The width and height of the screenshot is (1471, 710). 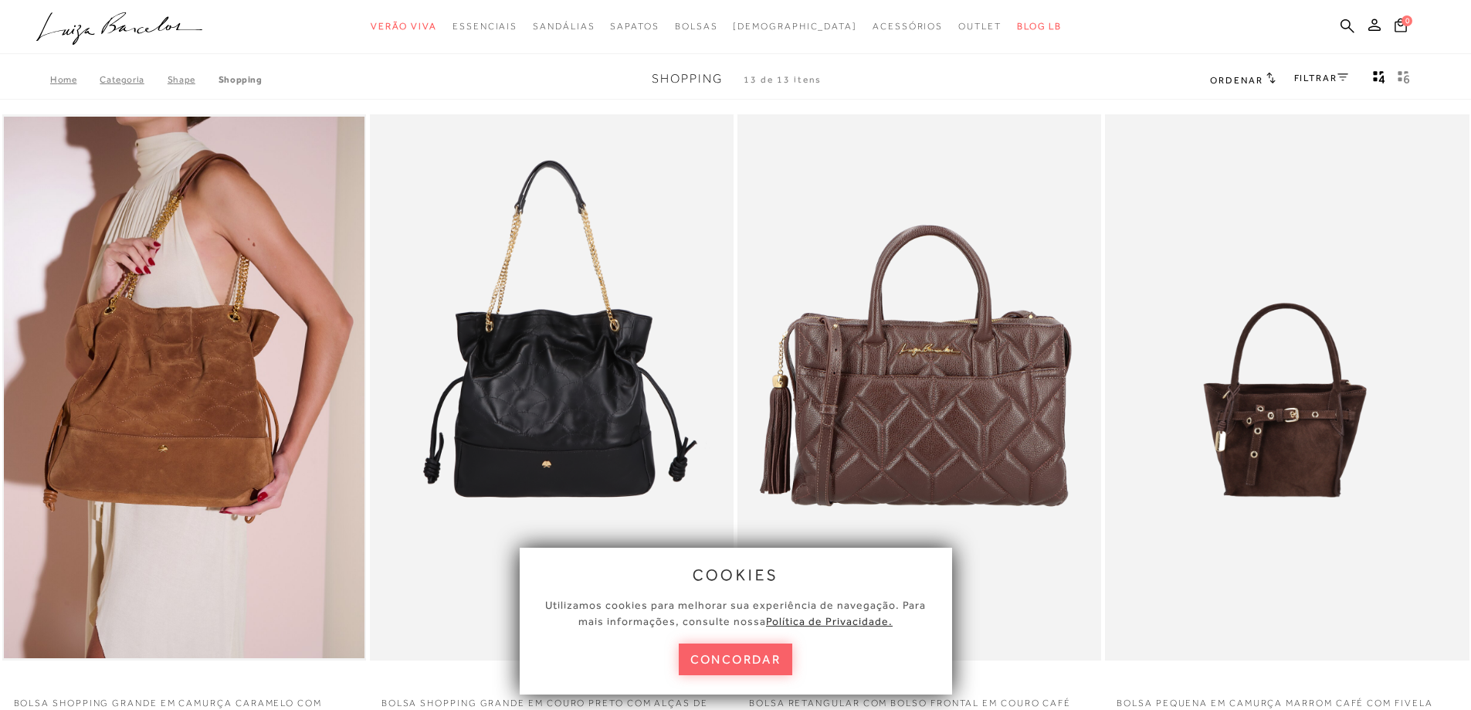 I want to click on span: Shopping, so click(x=687, y=79).